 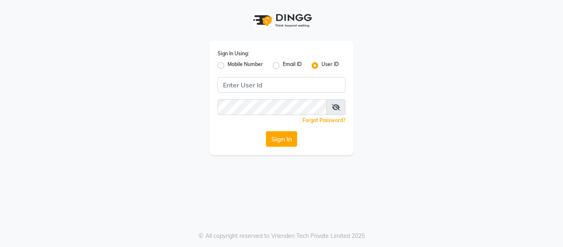 What do you see at coordinates (330, 66) in the screenshot?
I see `label: User ID` at bounding box center [330, 66].